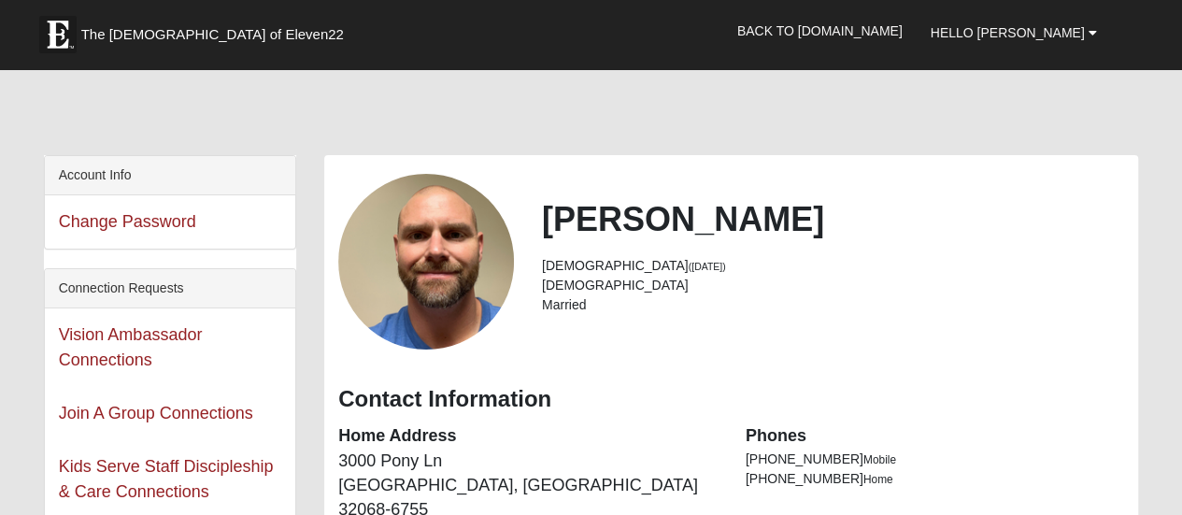  What do you see at coordinates (58, 35) in the screenshot?
I see `img: Eleven22 logo` at bounding box center [58, 35].